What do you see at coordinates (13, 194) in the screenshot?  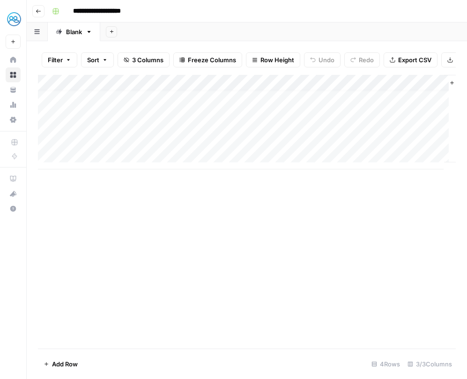 I see `div: What's new?` at bounding box center [13, 194].